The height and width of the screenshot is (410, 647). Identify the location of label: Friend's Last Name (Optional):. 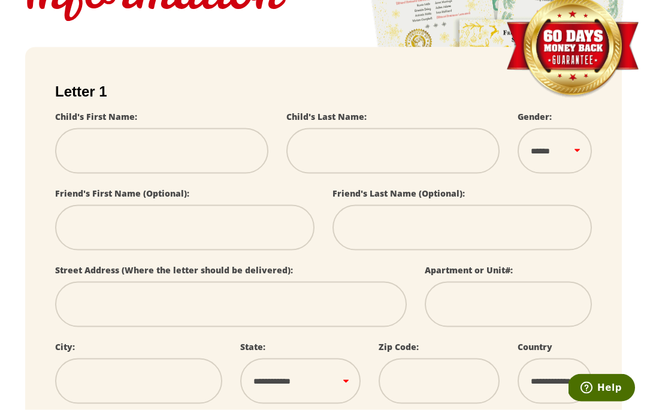
(399, 193).